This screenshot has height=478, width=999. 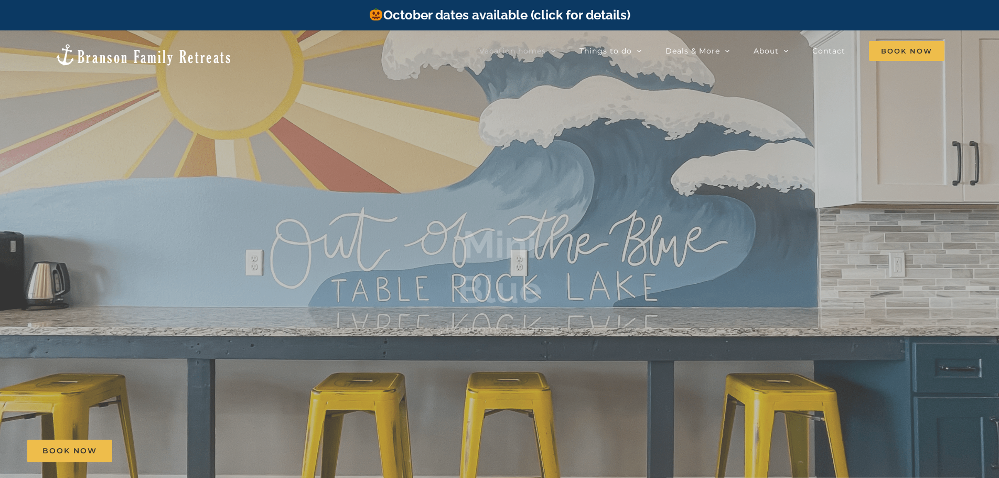 What do you see at coordinates (698, 51) in the screenshot?
I see `a: Deals & More` at bounding box center [698, 51].